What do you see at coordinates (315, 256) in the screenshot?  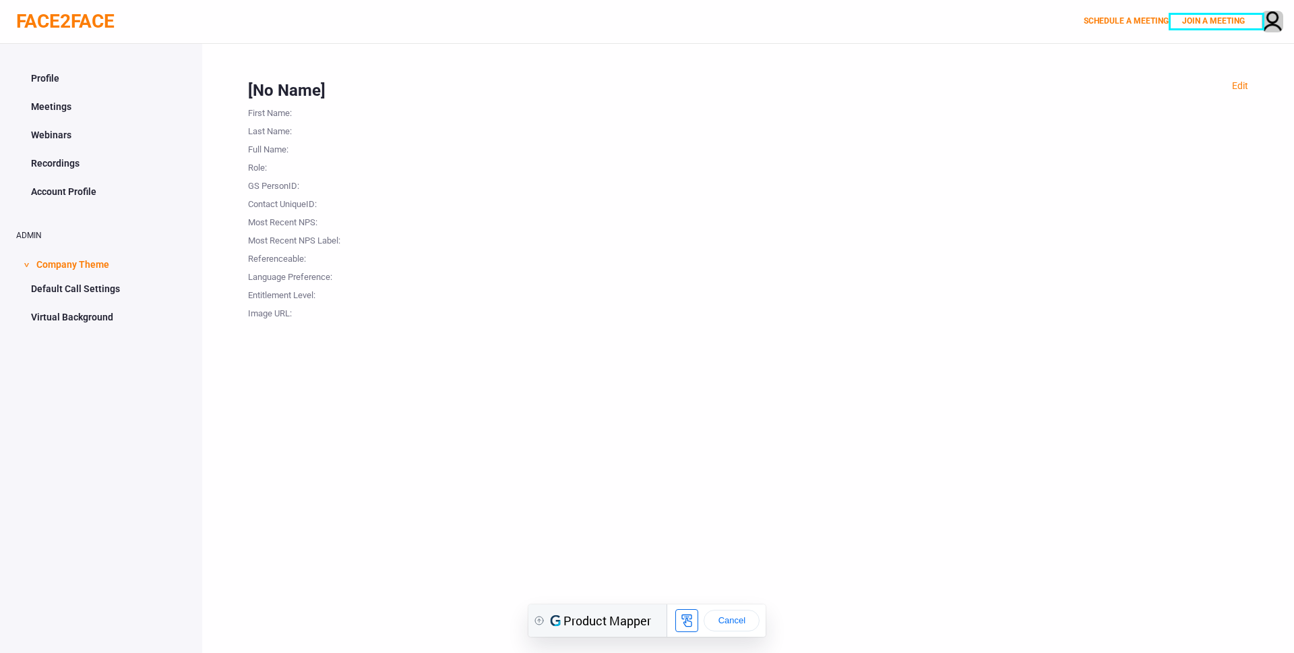 I see `div: Referenceable :` at bounding box center [315, 256].